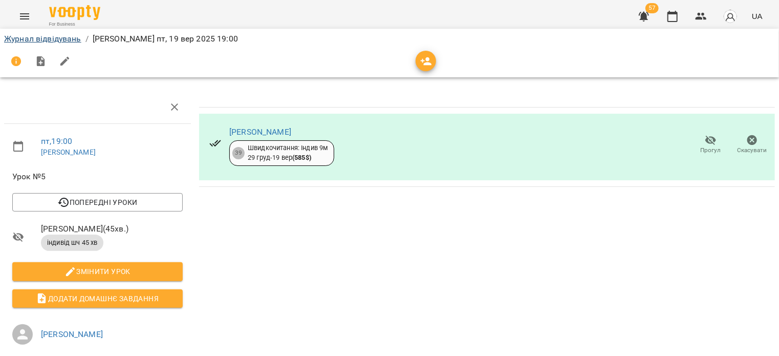 The image size is (779, 356). I want to click on span: Змінити урок, so click(97, 271).